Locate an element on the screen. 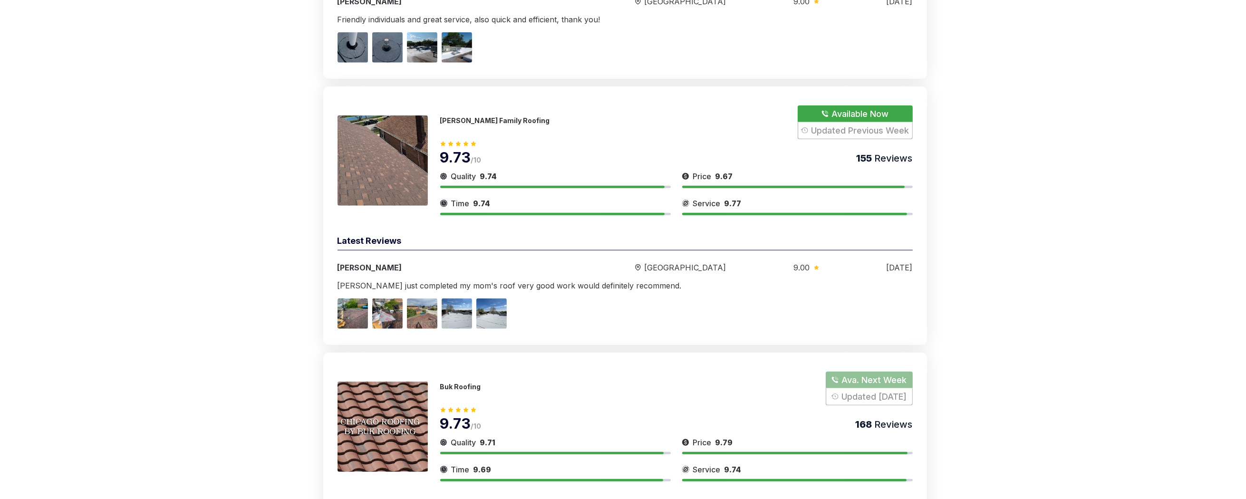  span: 9.77 is located at coordinates (733, 204).